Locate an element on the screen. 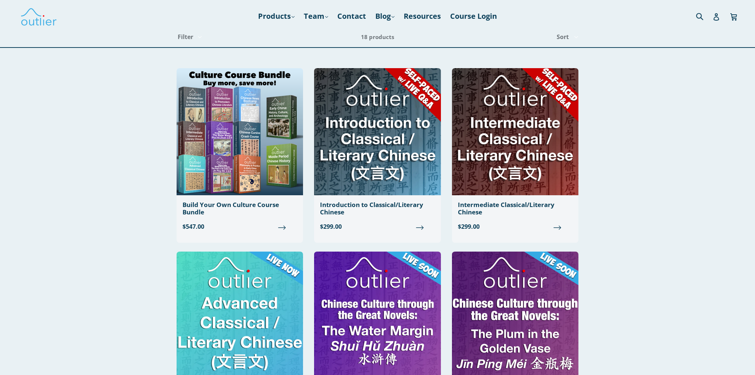 The width and height of the screenshot is (755, 375). img: Introduction to Classical/Literary Chinese is located at coordinates (377, 132).